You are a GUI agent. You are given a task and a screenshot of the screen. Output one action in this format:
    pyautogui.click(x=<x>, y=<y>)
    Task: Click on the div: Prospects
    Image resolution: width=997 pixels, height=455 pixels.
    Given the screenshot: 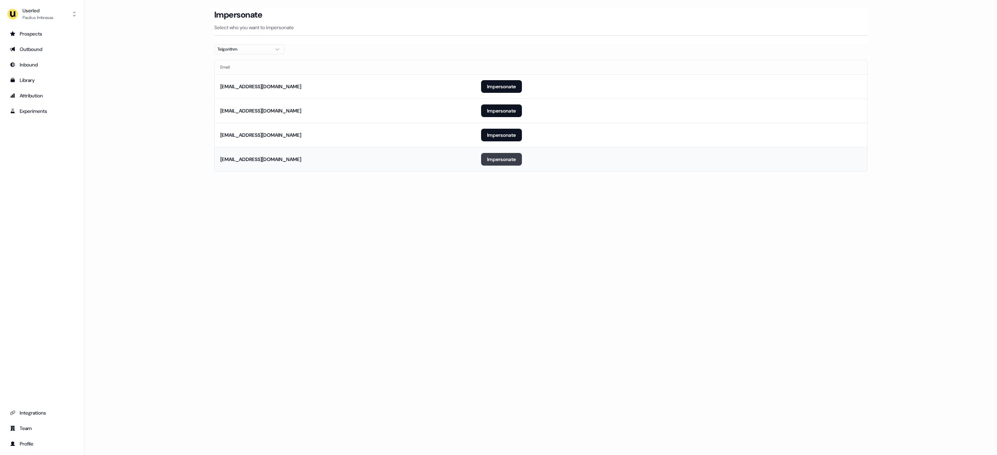 What is the action you would take?
    pyautogui.click(x=42, y=34)
    